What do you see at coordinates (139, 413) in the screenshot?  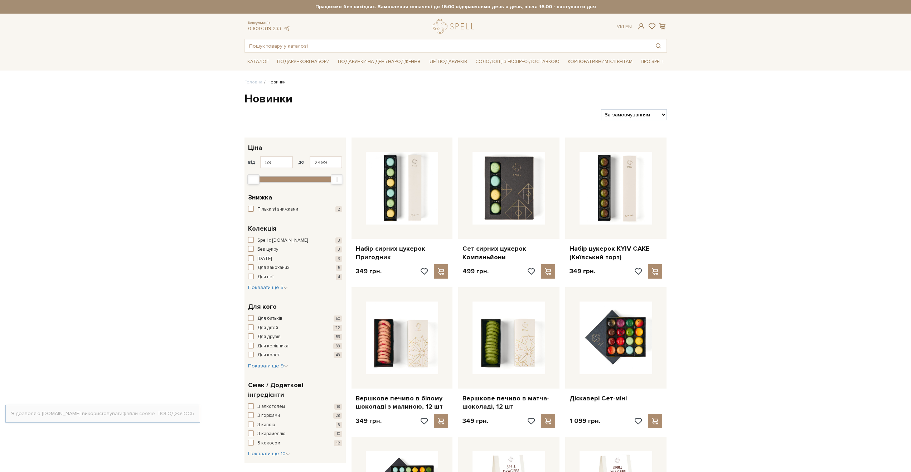 I see `a: файли cookie` at bounding box center [139, 413].